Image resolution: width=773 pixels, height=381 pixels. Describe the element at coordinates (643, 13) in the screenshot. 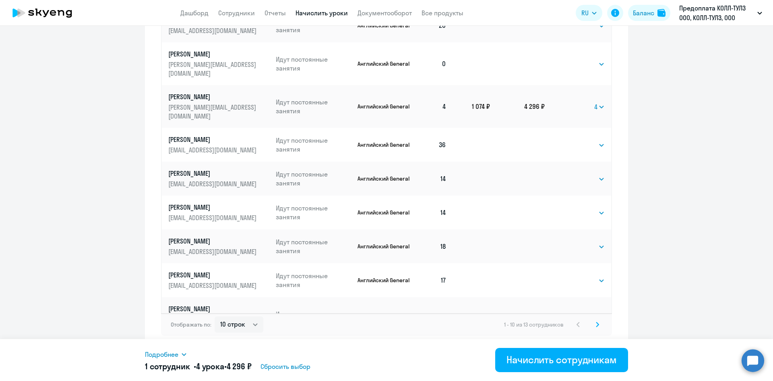

I see `div: Баланс` at that location.